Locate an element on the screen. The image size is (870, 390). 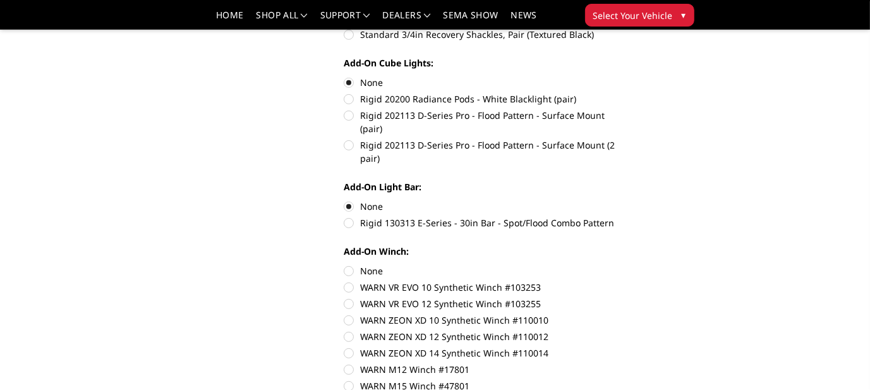
label: WARN VR EVO 10 Synthetic Winch #103253 is located at coordinates (485, 287).